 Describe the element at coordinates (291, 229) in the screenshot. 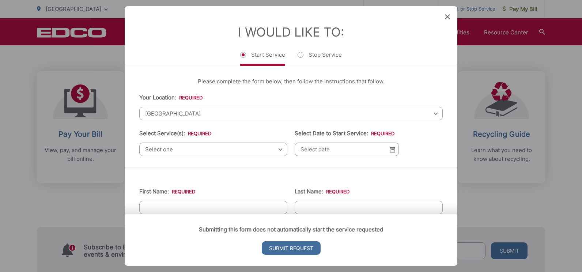

I see `strong: Submitting this form does not automatically start the service requested` at that location.